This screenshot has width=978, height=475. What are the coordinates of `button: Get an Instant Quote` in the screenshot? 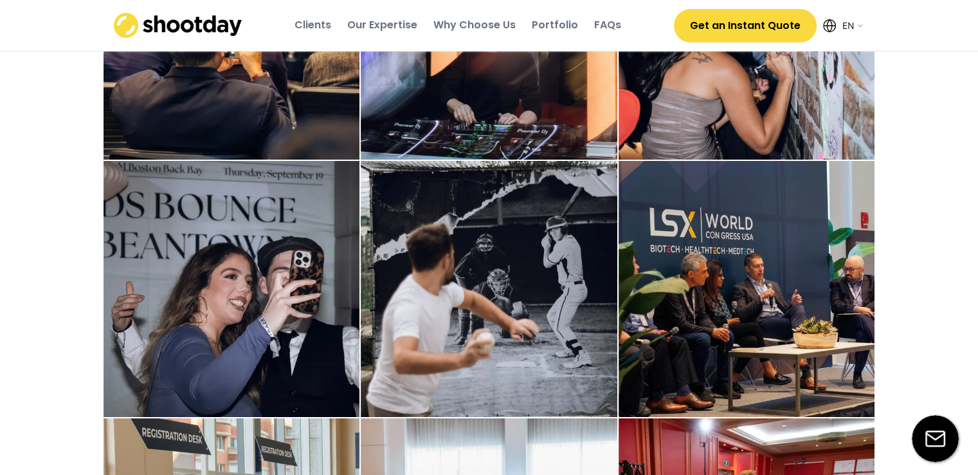 It's located at (746, 26).